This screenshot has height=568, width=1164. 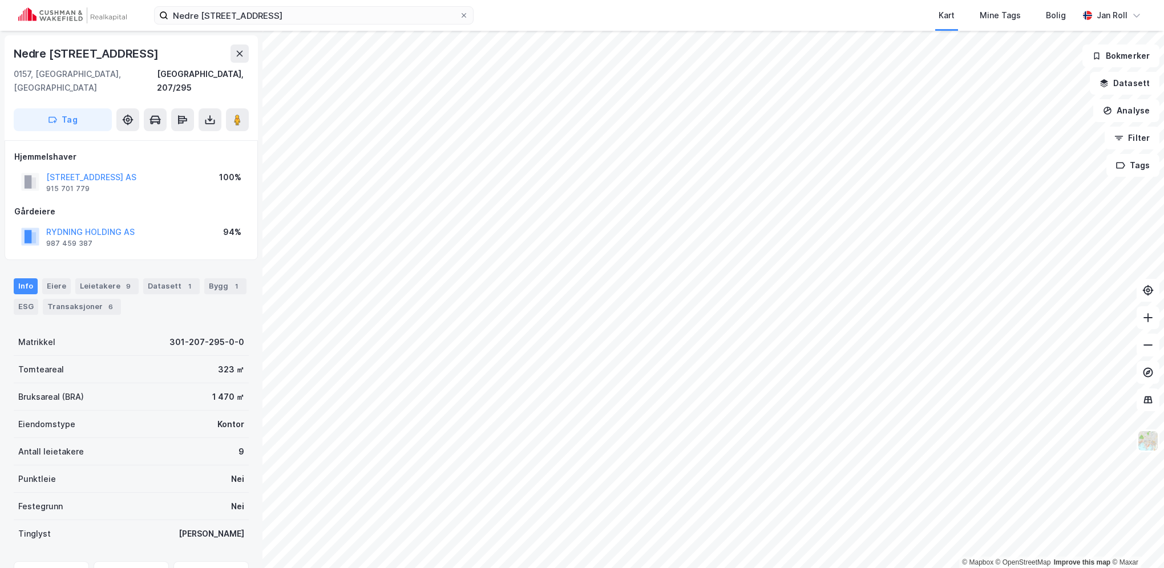 What do you see at coordinates (171, 286) in the screenshot?
I see `div: Datasett` at bounding box center [171, 286].